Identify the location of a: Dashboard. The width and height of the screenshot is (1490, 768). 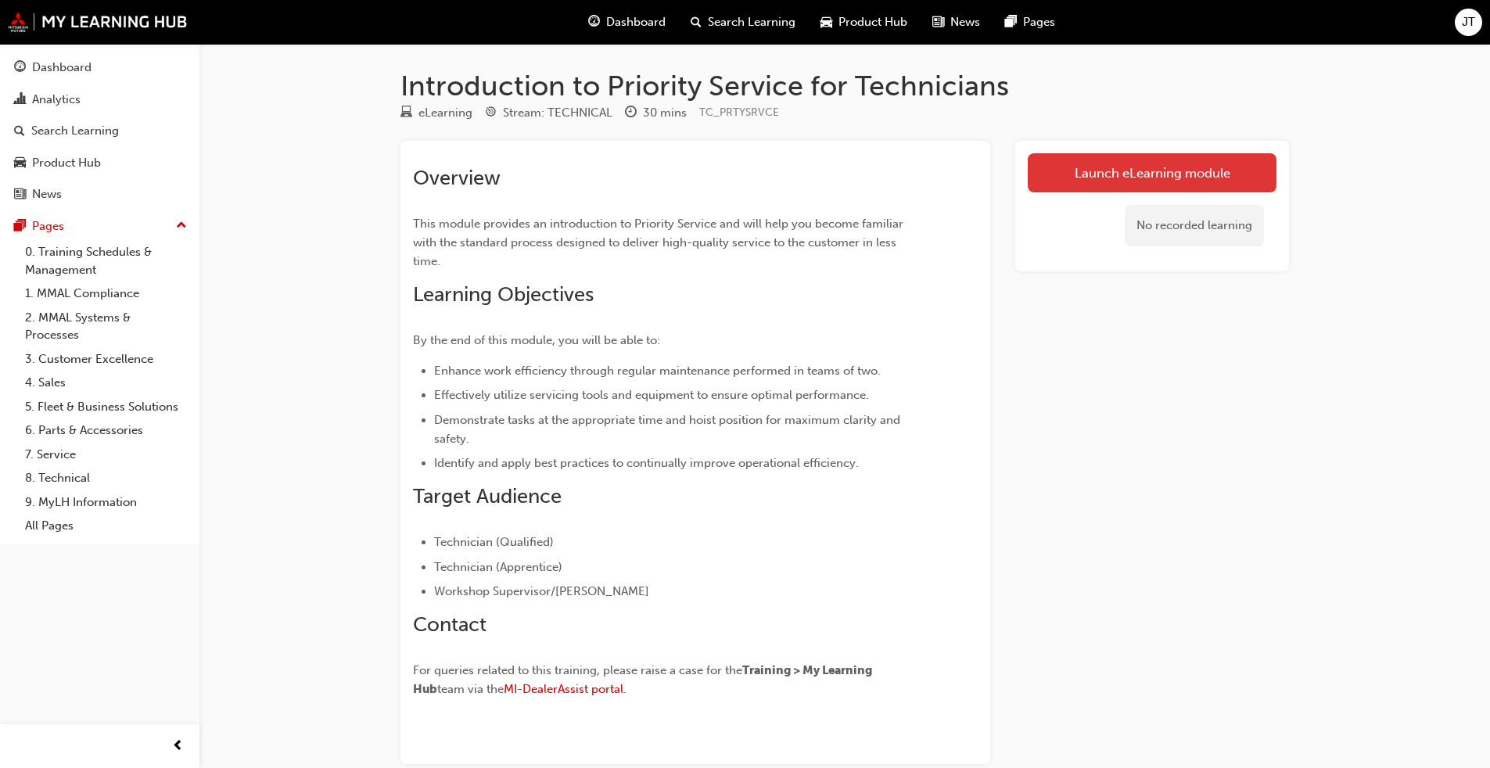
(99, 67).